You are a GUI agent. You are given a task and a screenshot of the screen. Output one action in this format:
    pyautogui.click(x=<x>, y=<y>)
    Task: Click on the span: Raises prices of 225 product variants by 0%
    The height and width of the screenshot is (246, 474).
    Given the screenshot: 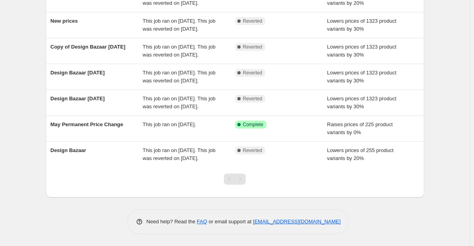 What is the action you would take?
    pyautogui.click(x=360, y=128)
    